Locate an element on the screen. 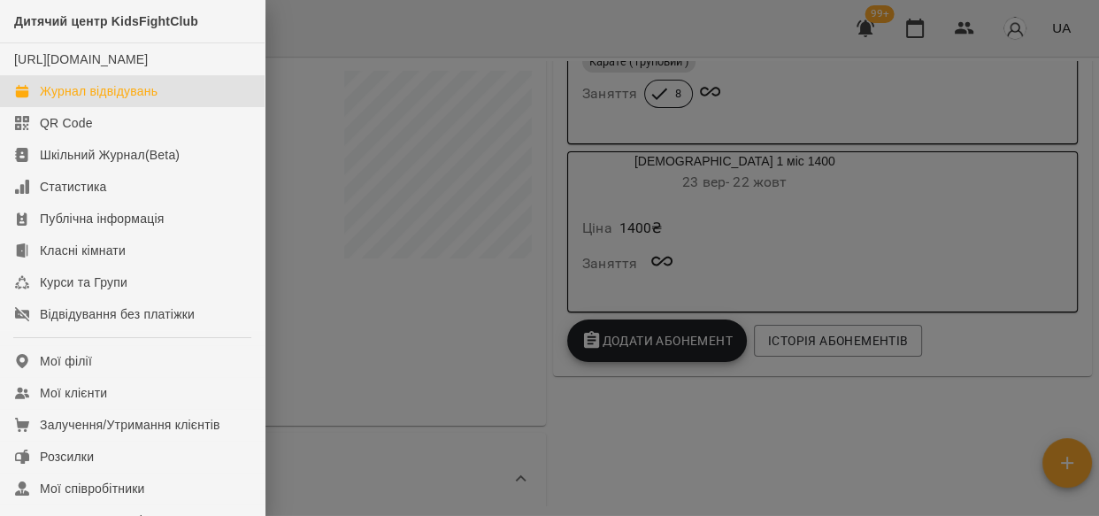 This screenshot has height=516, width=1099. div: Мої співробітники is located at coordinates (92, 488).